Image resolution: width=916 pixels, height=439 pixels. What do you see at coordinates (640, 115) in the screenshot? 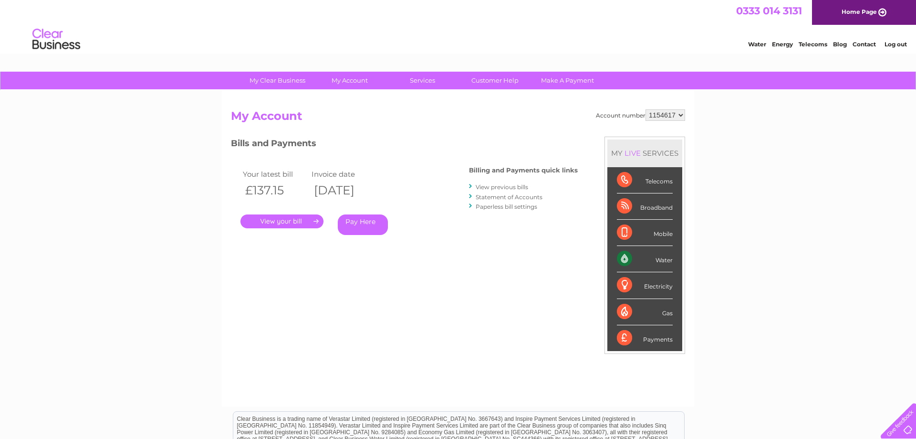
I see `div: Account number` at bounding box center [640, 115].